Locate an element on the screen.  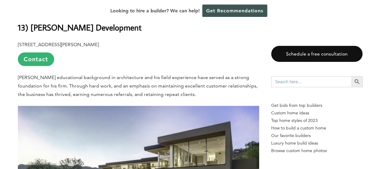
p: Get bids from top builders is located at coordinates (317, 106).